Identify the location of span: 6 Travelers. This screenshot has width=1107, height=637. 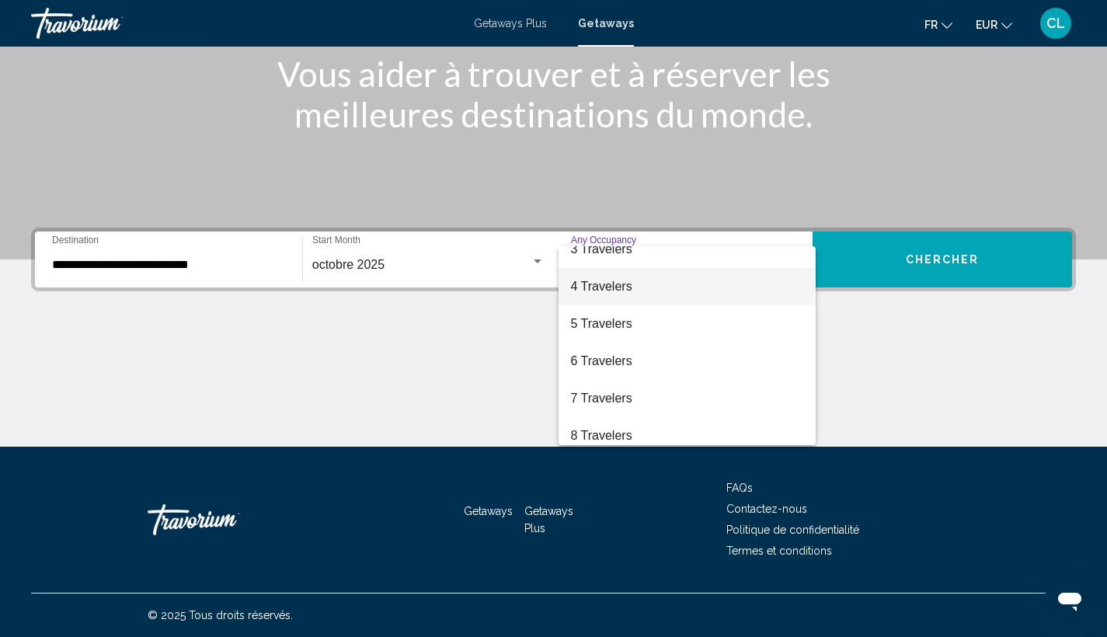
(688, 361).